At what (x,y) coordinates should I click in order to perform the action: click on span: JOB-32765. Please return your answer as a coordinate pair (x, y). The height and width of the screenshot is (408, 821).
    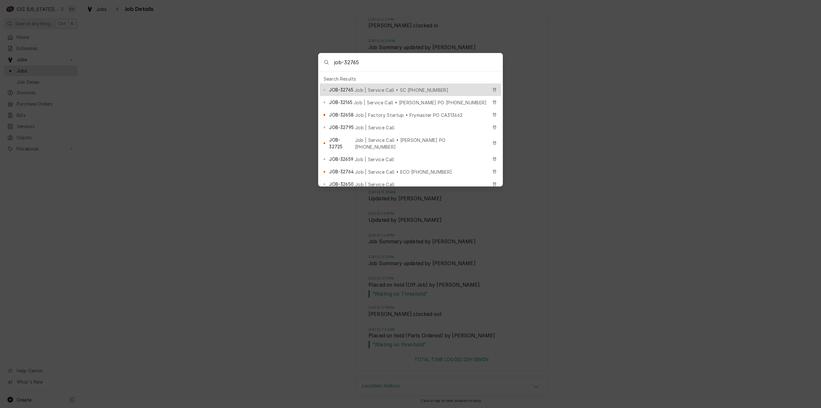
    Looking at the image, I should click on (341, 89).